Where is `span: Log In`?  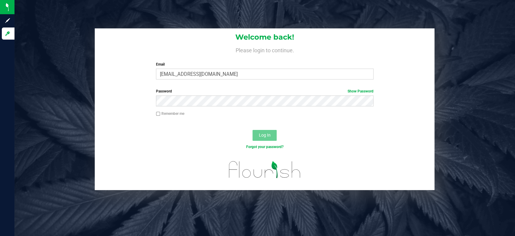
span: Log In is located at coordinates (265, 135).